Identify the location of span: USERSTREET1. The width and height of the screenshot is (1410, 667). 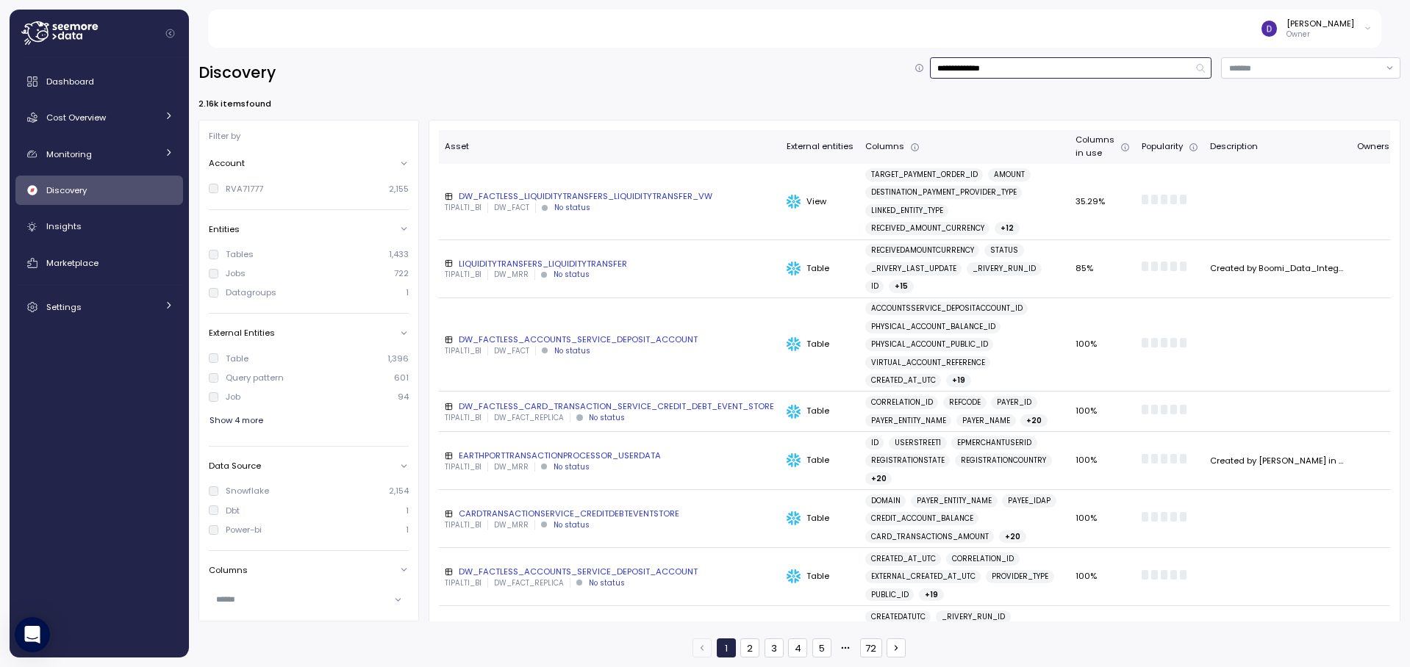
(917, 443).